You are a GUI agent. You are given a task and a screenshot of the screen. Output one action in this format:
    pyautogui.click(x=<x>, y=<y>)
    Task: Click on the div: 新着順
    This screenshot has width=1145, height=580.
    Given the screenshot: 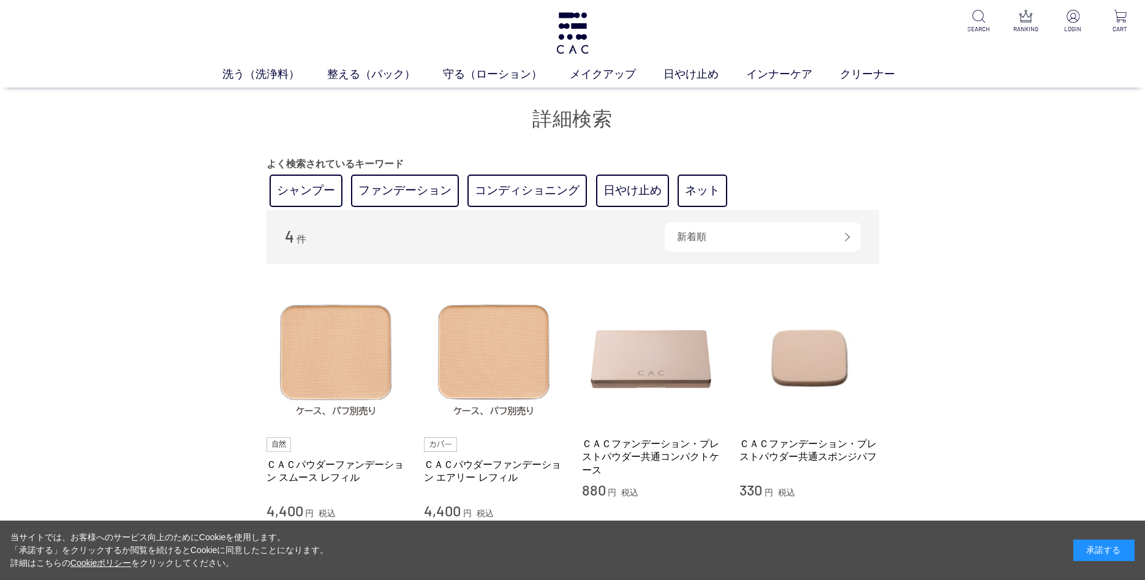 What is the action you would take?
    pyautogui.click(x=763, y=237)
    